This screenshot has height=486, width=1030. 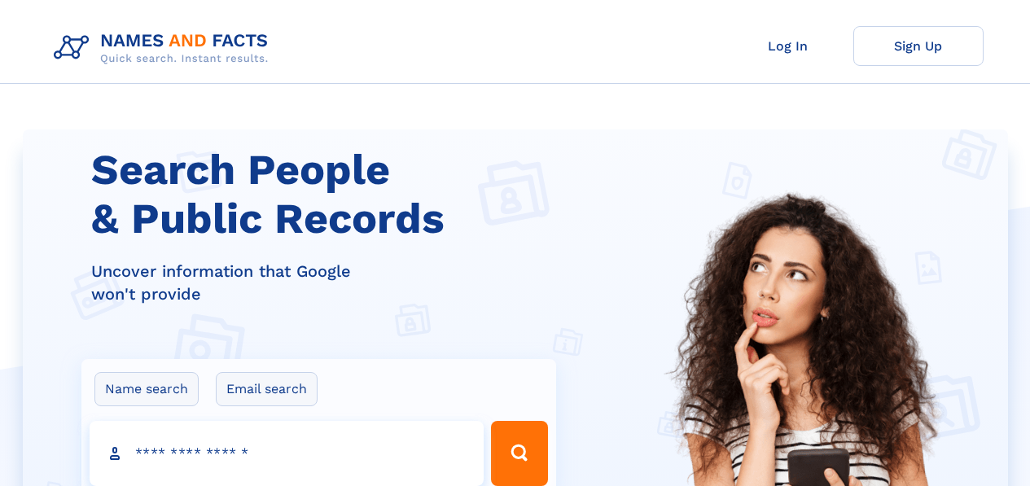 I want to click on a: Log In, so click(x=788, y=46).